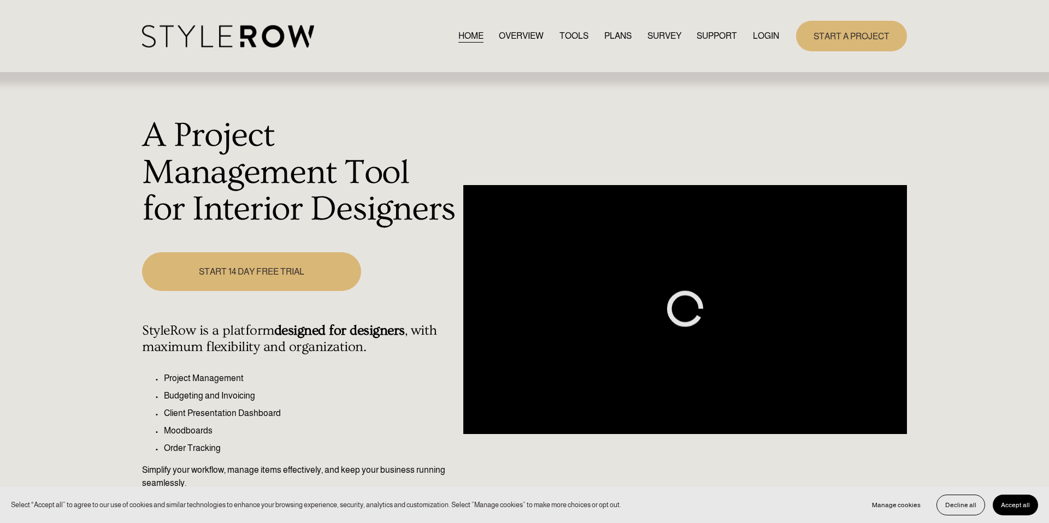 The height and width of the screenshot is (523, 1049). I want to click on p: Client Presentation Dashboard, so click(310, 413).